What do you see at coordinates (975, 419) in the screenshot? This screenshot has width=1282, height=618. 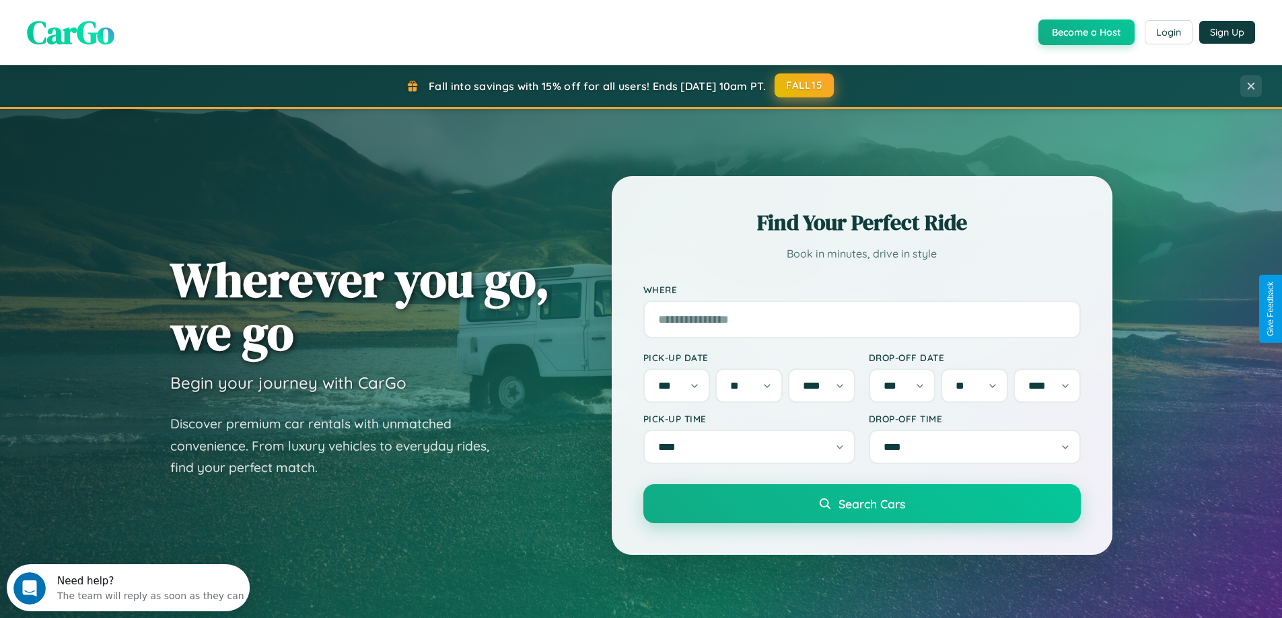 I see `label: Drop-off Time` at bounding box center [975, 419].